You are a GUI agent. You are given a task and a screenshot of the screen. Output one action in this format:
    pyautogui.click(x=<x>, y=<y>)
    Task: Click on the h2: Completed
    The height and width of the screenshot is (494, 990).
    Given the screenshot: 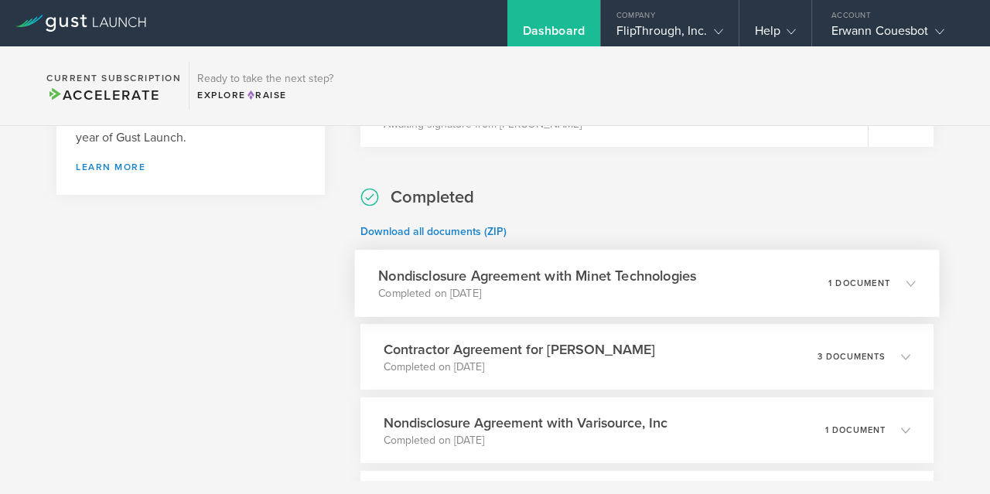 What is the action you would take?
    pyautogui.click(x=432, y=197)
    